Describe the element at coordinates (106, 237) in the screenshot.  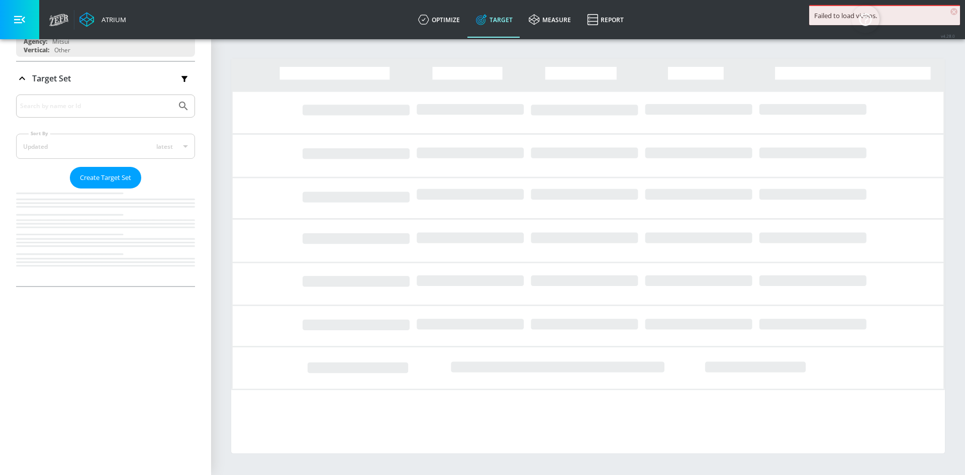
I see `nav: list of Target Set` at that location.